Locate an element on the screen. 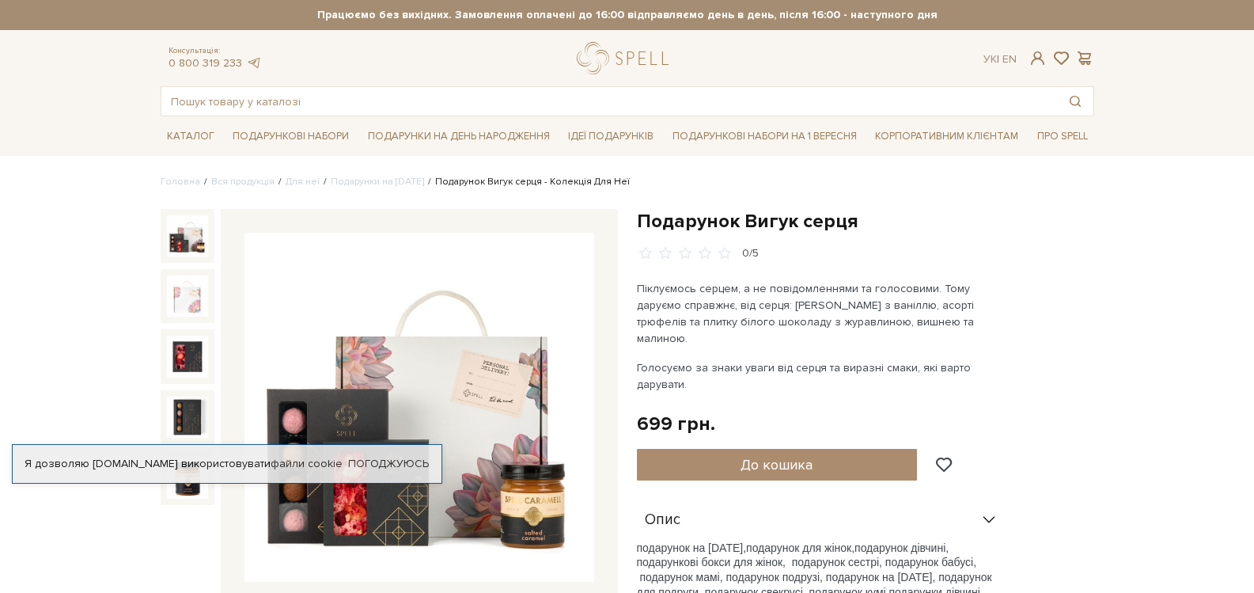  a: Подарункові набори на 1 Вересня is located at coordinates (764, 136).